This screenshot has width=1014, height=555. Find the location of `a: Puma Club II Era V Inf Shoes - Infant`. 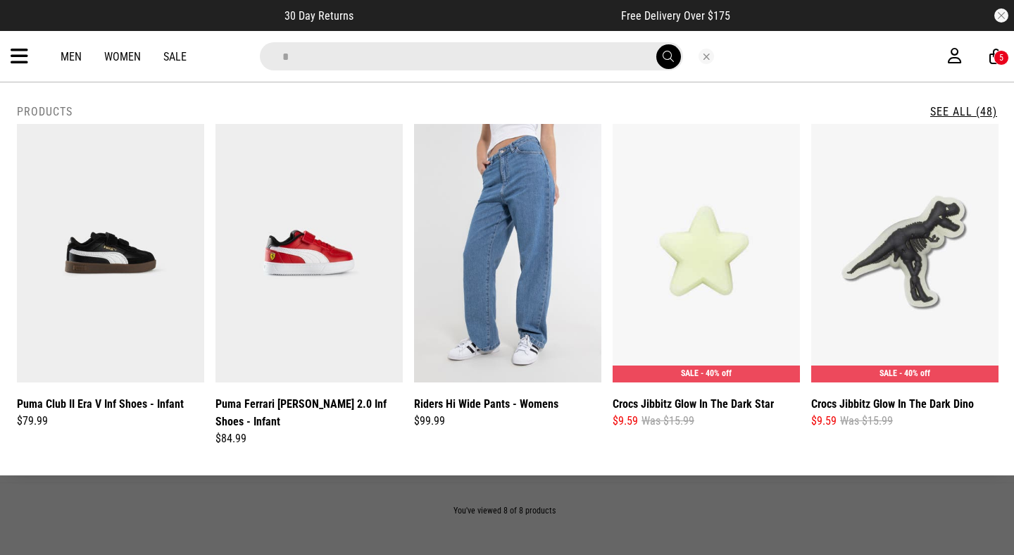

a: Puma Club II Era V Inf Shoes - Infant is located at coordinates (100, 404).